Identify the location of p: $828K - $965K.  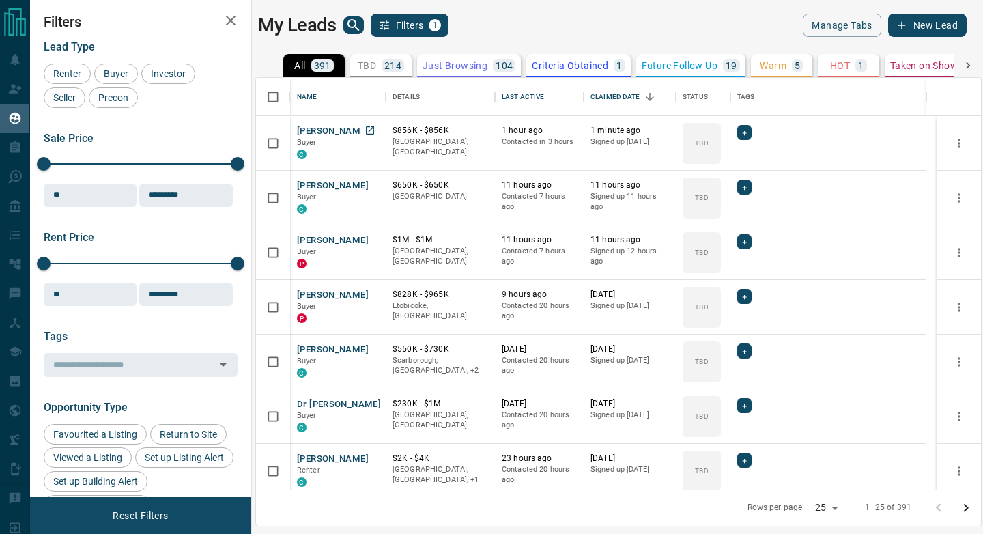
(440, 294).